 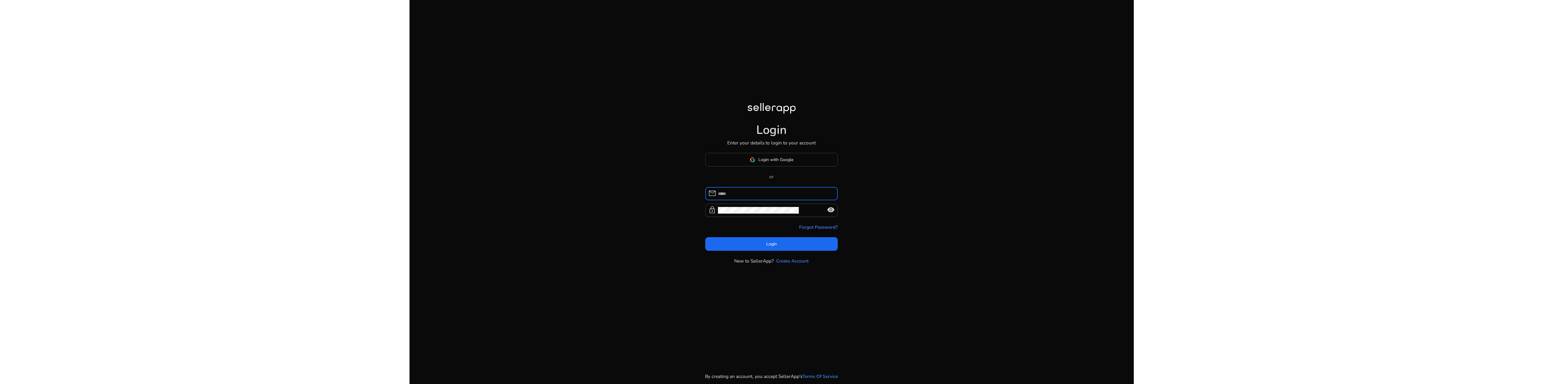 I want to click on p: New to SellerApp?, so click(x=754, y=260).